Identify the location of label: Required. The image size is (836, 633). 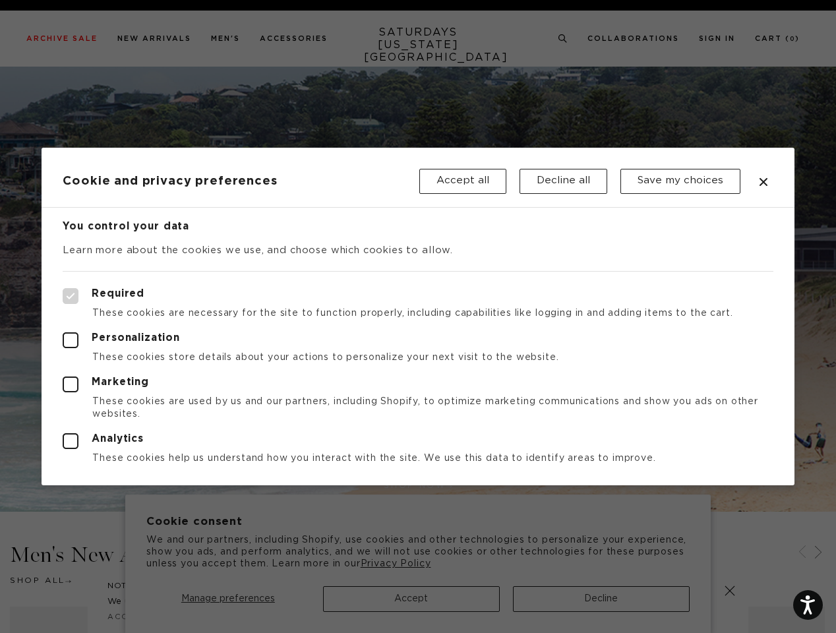
(417, 296).